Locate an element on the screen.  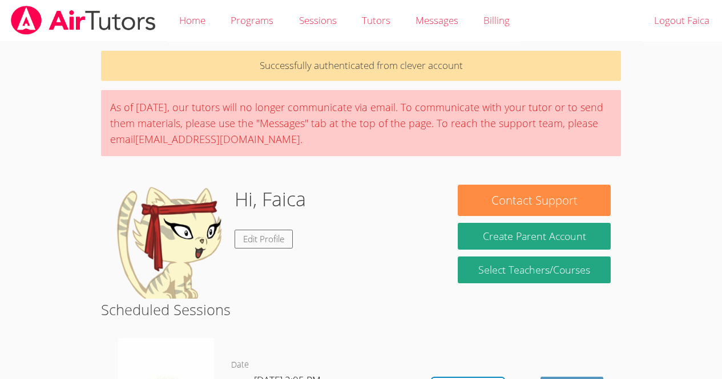
img: default.png is located at coordinates (168, 242).